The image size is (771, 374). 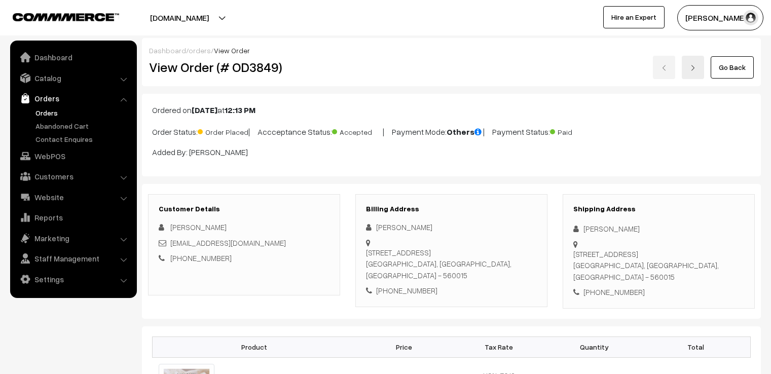 I want to click on a: COMMMERCE, so click(x=57, y=16).